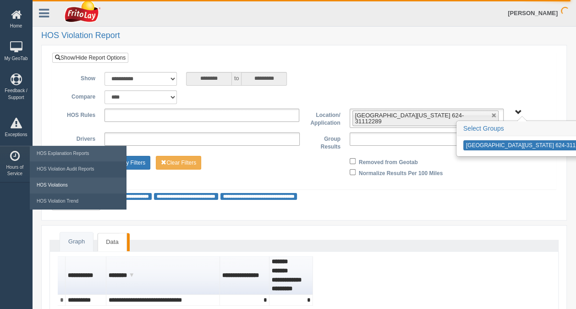 The image size is (576, 309). I want to click on a: HOS Violation Audit Reports, so click(78, 169).